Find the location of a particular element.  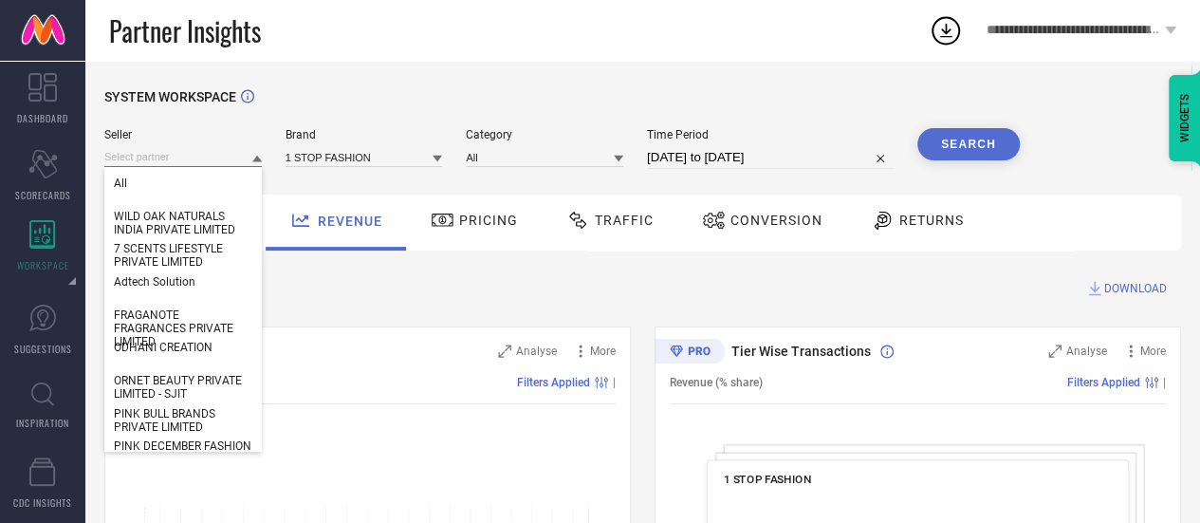

span: 7 SCENTS LIFESTYLE PRIVATE LIMITED is located at coordinates (183, 255).